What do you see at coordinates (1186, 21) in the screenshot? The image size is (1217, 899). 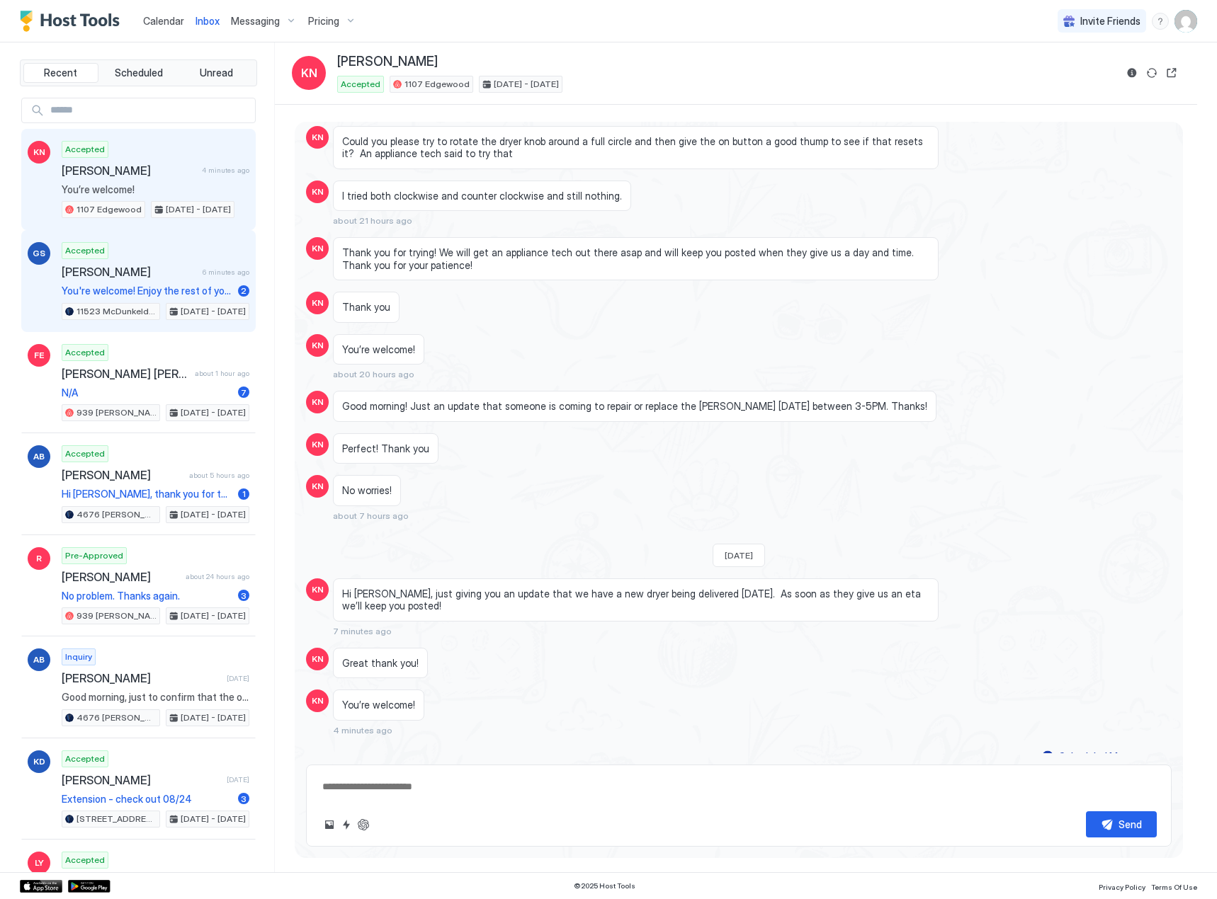 I see `div: User profile` at bounding box center [1186, 21].